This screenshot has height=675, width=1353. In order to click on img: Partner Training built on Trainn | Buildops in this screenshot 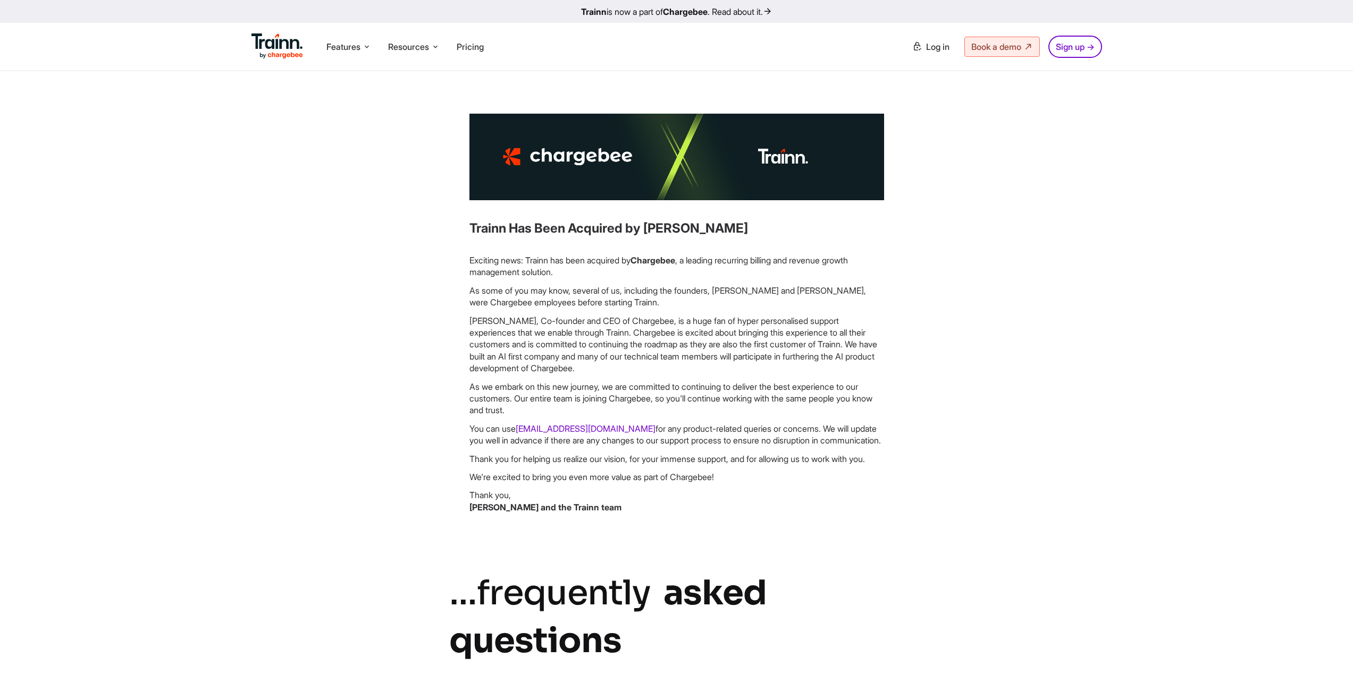, I will do `click(677, 157)`.